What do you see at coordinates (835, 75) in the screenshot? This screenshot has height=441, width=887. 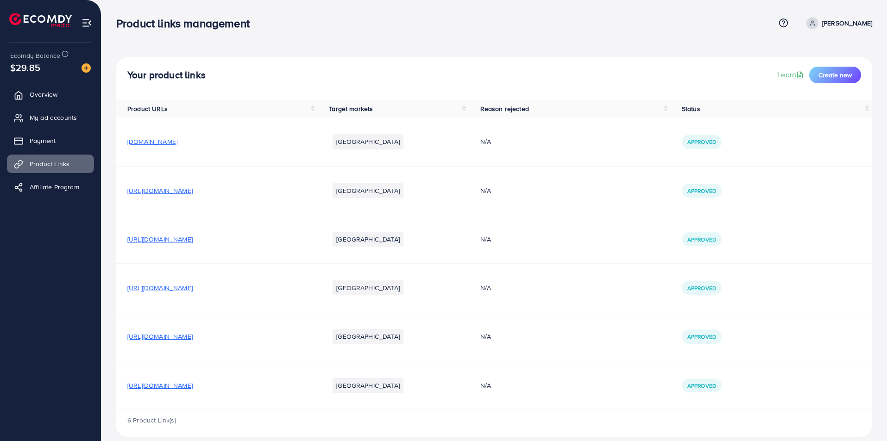 I see `button: Create new` at bounding box center [835, 75].